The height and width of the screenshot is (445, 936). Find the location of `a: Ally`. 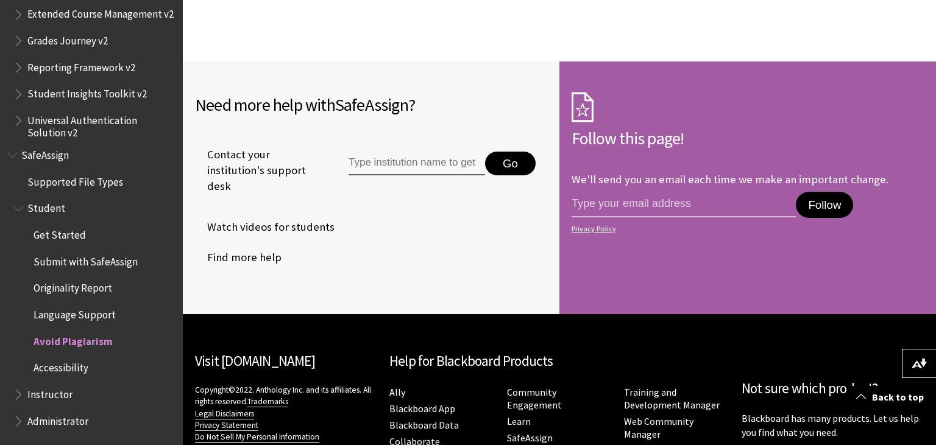

a: Ally is located at coordinates (397, 392).